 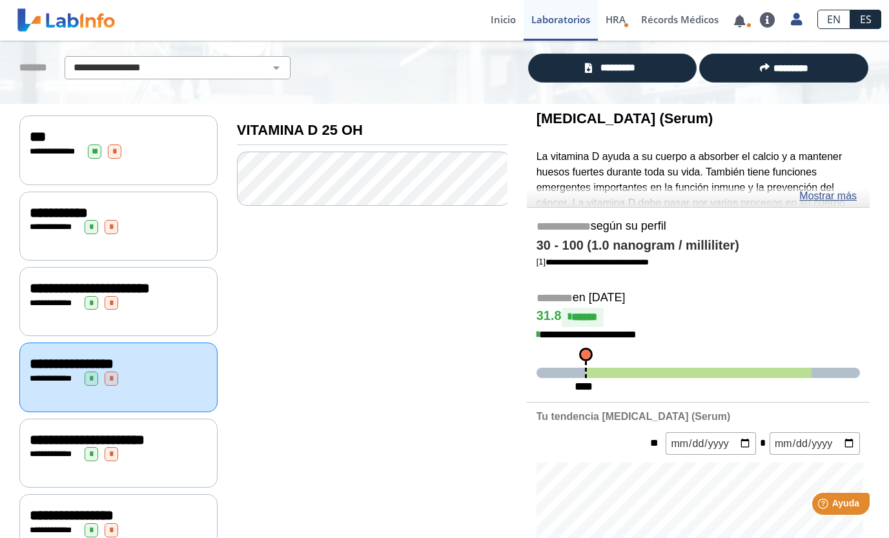 What do you see at coordinates (300, 130) in the screenshot?
I see `b: VITAMINA D 25 OH` at bounding box center [300, 130].